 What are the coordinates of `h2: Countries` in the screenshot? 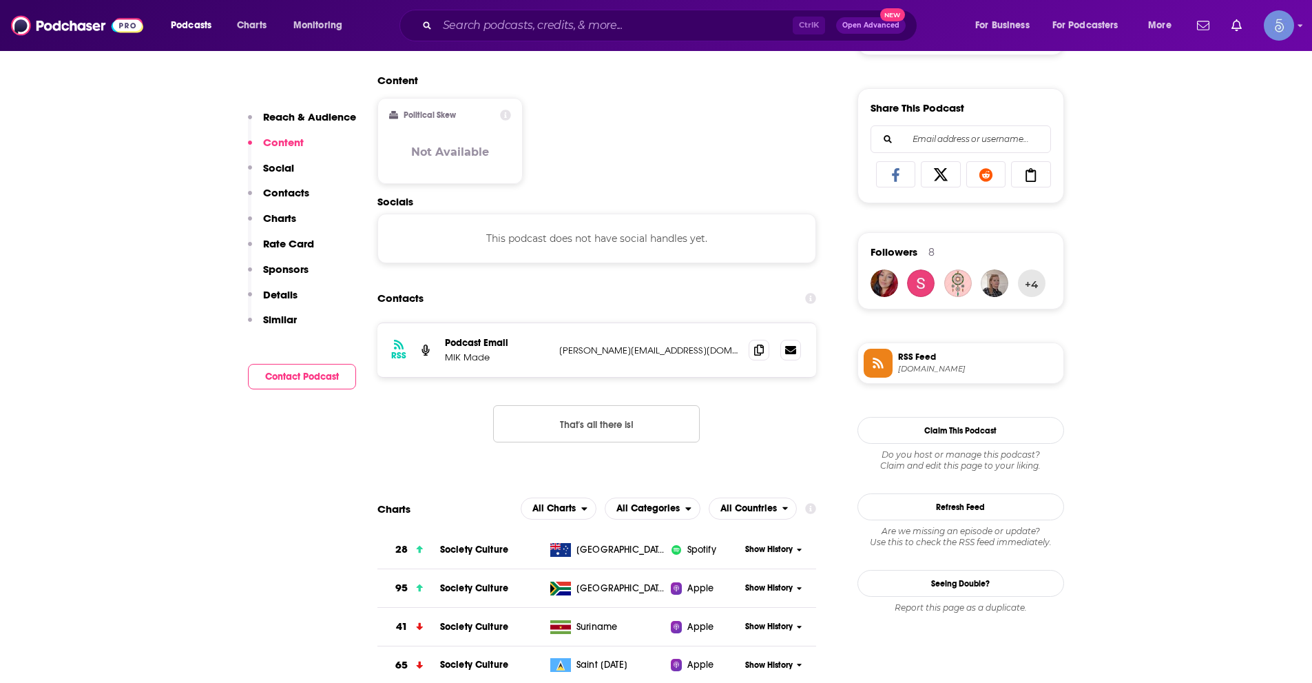 It's located at (753, 508).